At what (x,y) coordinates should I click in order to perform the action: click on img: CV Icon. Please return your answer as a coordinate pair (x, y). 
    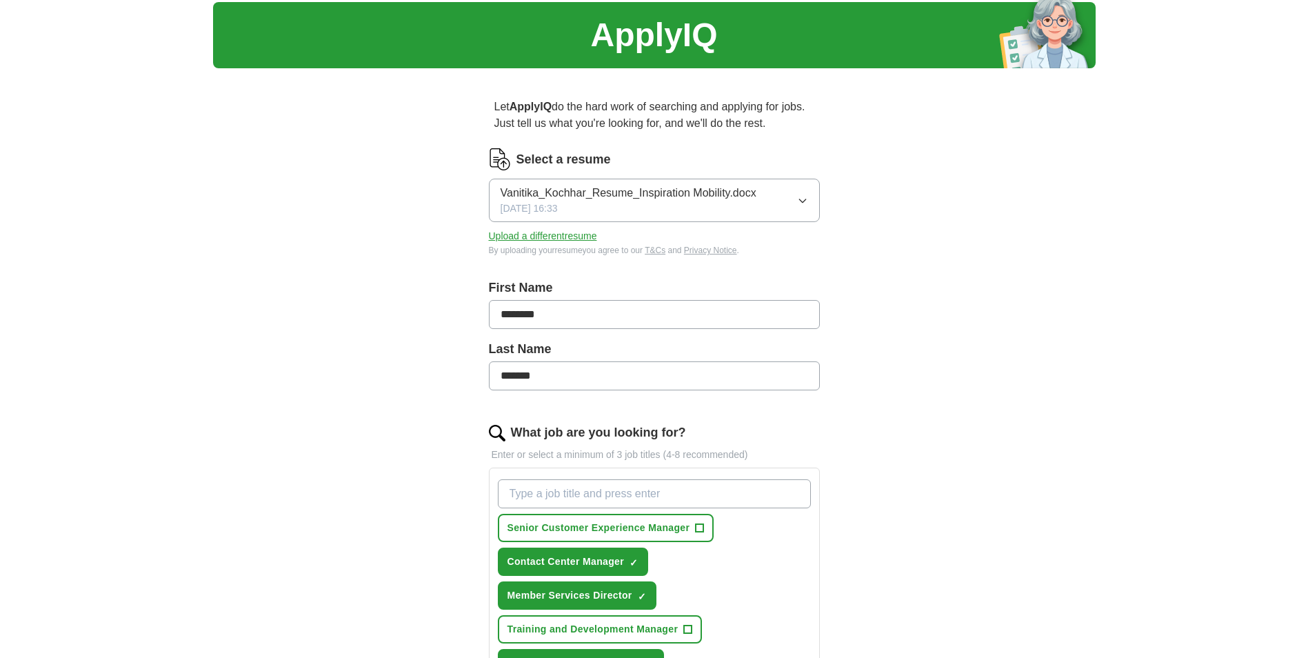
    Looking at the image, I should click on (500, 159).